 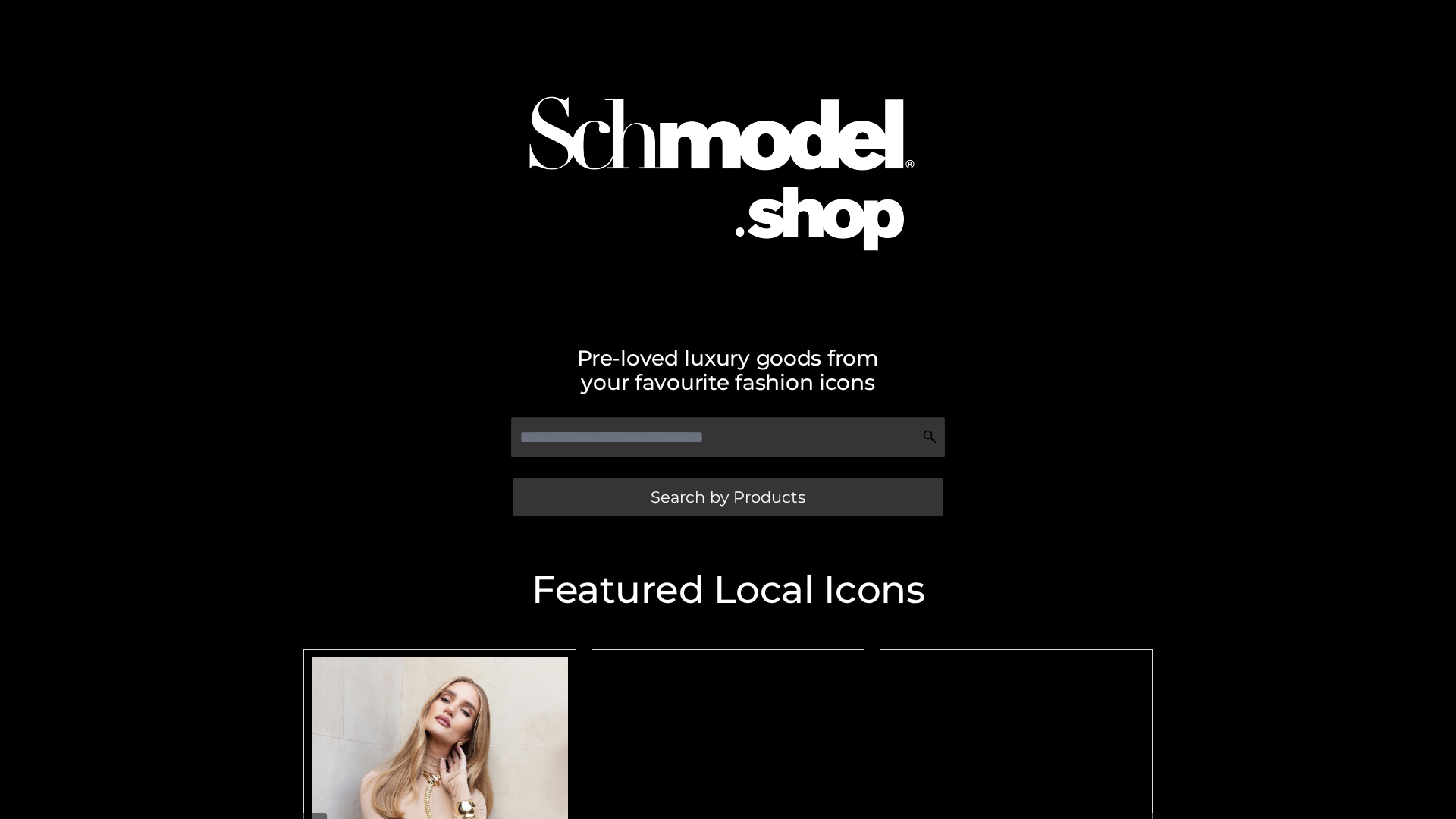 What do you see at coordinates (930, 437) in the screenshot?
I see `img: Search Icon` at bounding box center [930, 437].